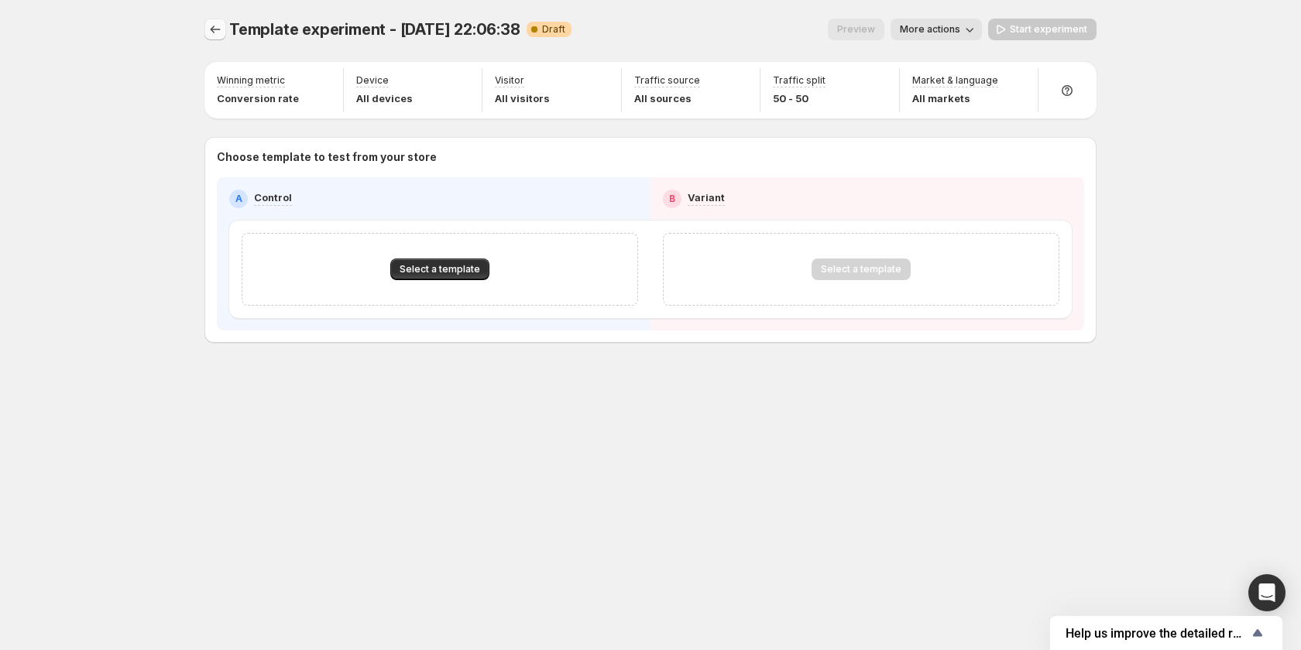 The height and width of the screenshot is (650, 1301). I want to click on p: Winning metric, so click(251, 81).